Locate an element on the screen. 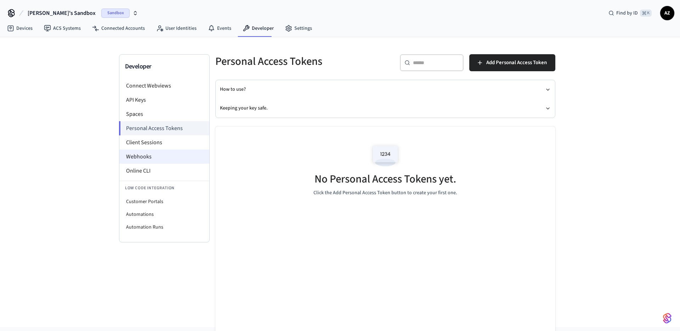  a: Events is located at coordinates (220, 28).